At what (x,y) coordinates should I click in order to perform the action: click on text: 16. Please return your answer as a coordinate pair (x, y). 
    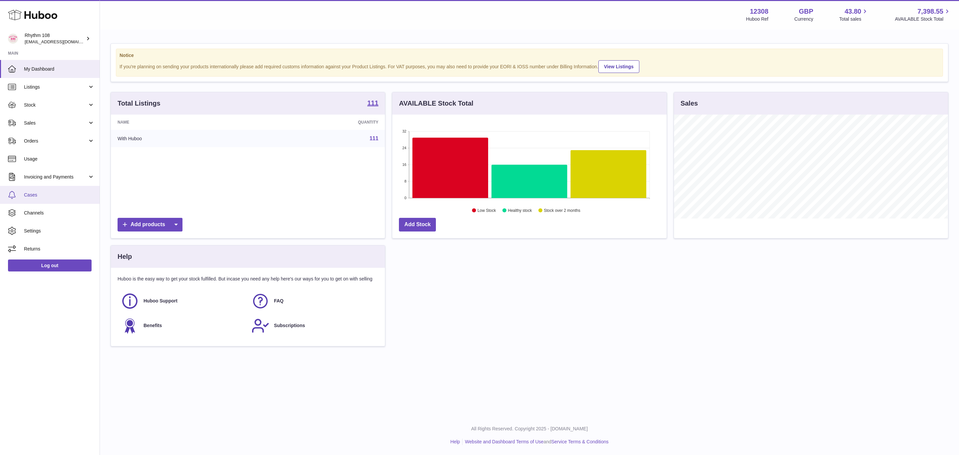
    Looking at the image, I should click on (404, 164).